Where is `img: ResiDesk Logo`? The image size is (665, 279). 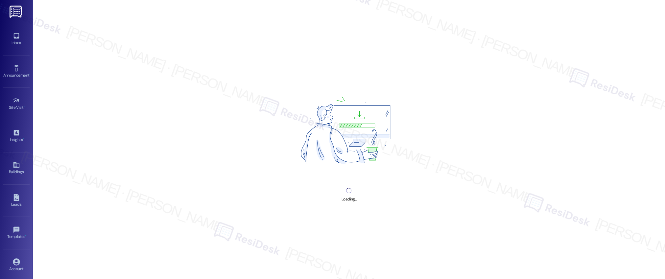 img: ResiDesk Logo is located at coordinates (16, 12).